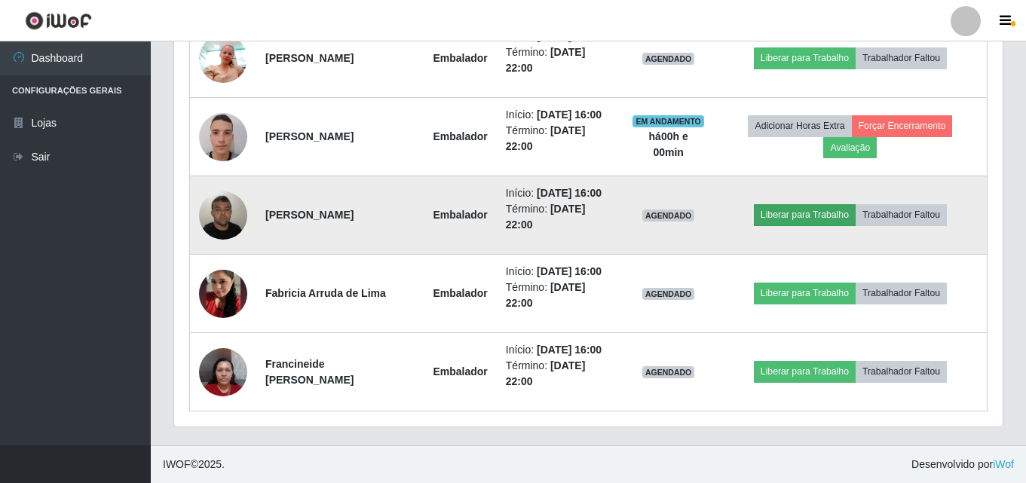 Image resolution: width=1026 pixels, height=483 pixels. What do you see at coordinates (58, 20) in the screenshot?
I see `img: CoreUI Logo` at bounding box center [58, 20].